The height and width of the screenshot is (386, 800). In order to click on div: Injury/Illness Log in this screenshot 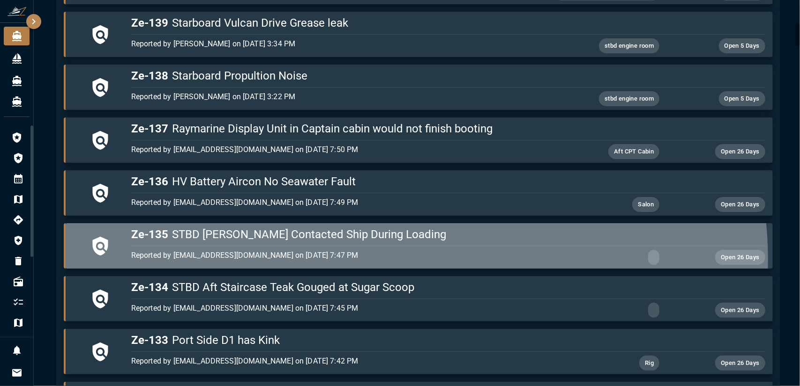, I will do `click(18, 241)`.